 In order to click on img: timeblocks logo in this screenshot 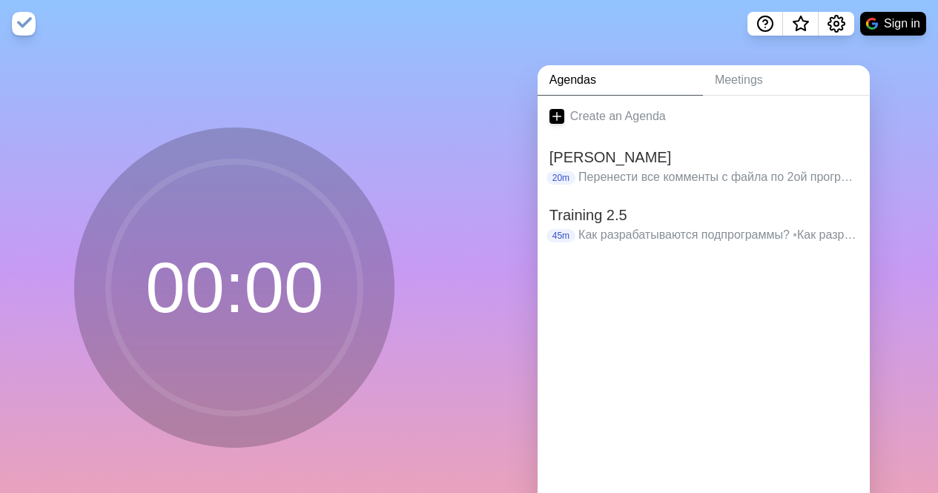, I will do `click(24, 24)`.